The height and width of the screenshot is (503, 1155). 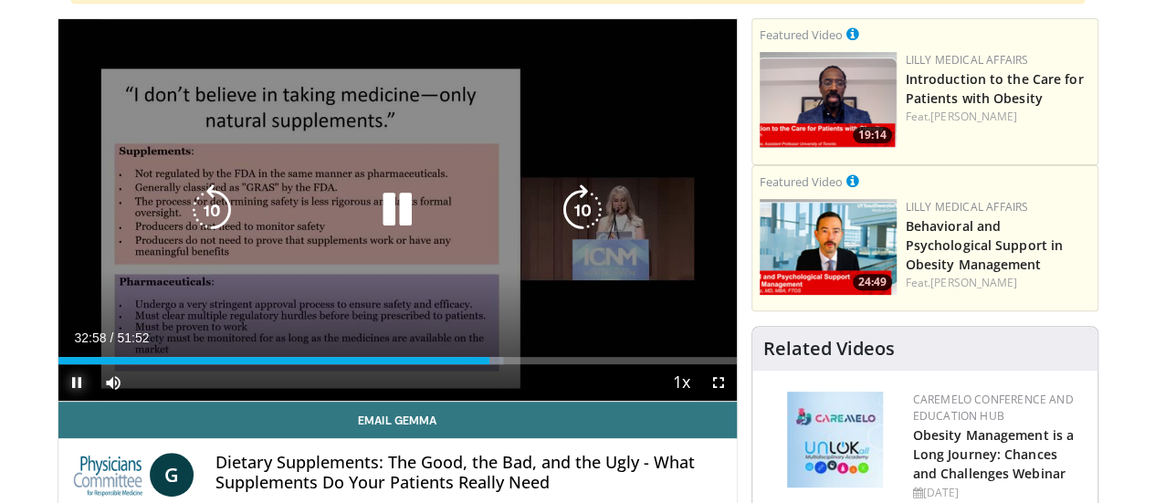 I want to click on button: Fullscreen, so click(x=719, y=383).